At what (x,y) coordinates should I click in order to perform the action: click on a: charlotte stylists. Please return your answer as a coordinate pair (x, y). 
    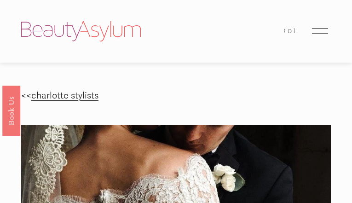
    Looking at the image, I should click on (65, 96).